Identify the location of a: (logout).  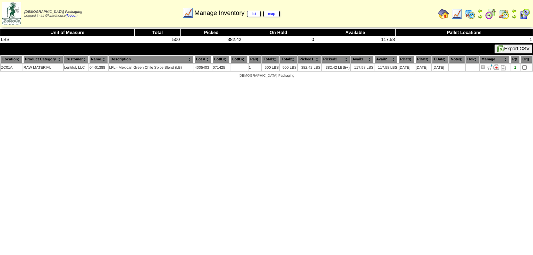
(72, 16).